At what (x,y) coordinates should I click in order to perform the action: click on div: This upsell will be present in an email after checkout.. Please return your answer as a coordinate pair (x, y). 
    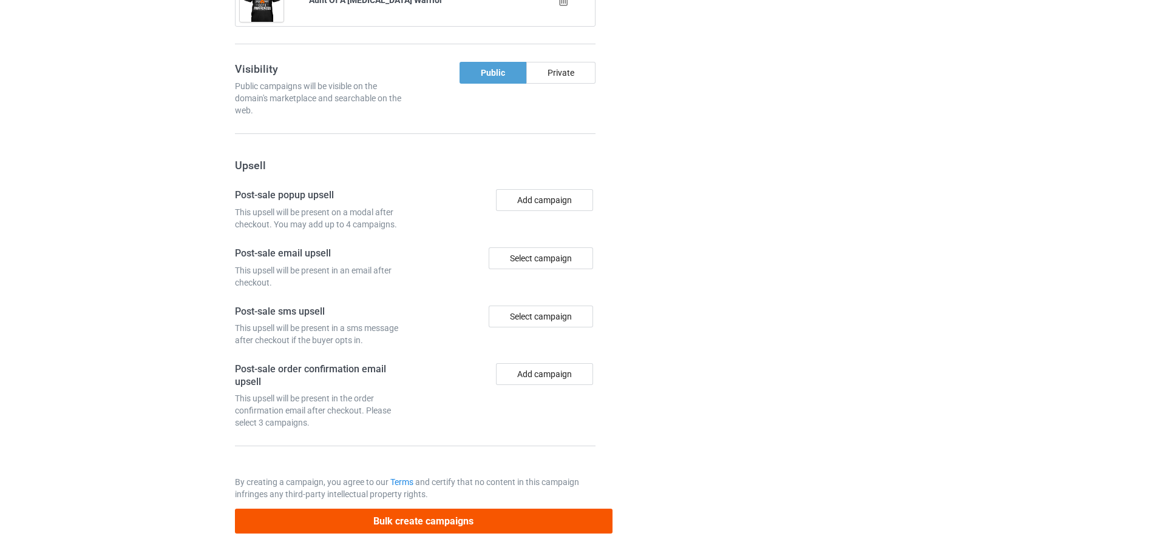
    Looking at the image, I should click on (323, 277).